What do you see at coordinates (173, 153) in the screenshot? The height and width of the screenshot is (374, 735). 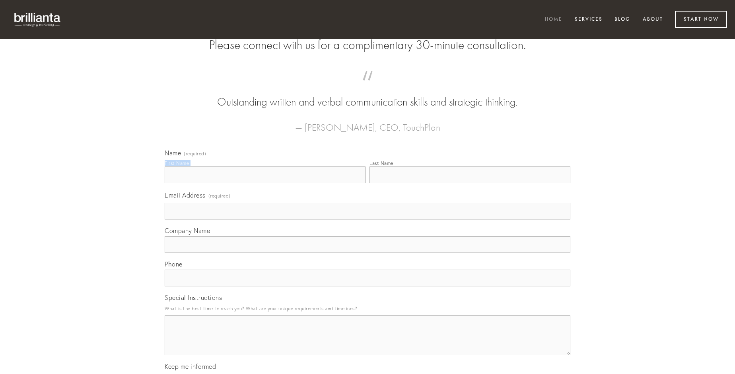 I see `span: Name` at bounding box center [173, 153].